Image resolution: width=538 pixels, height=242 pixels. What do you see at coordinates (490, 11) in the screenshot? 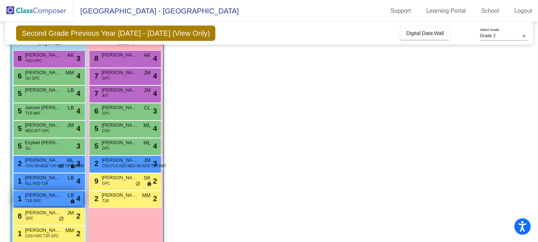
I see `a: School` at bounding box center [490, 11].